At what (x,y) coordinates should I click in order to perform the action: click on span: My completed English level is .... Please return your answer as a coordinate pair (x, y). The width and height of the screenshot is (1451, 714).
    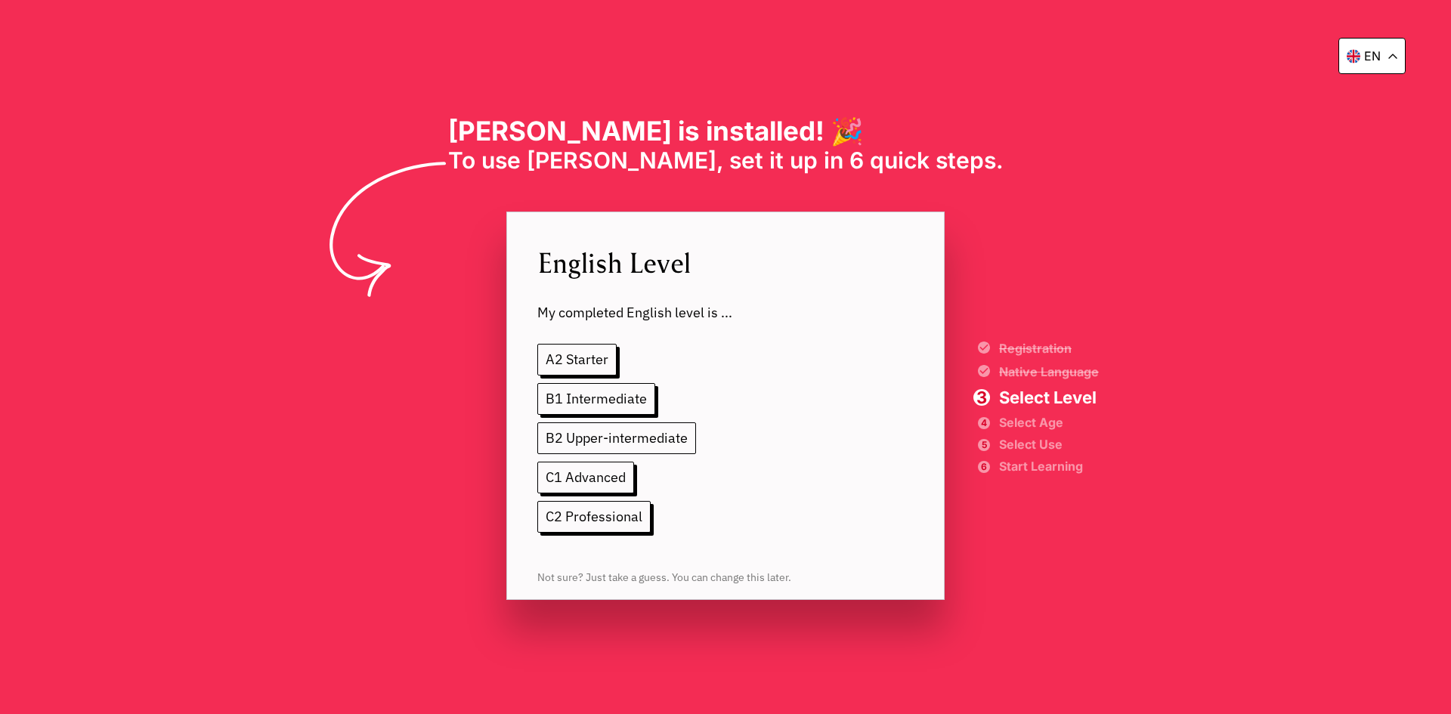
    Looking at the image, I should click on (726, 301).